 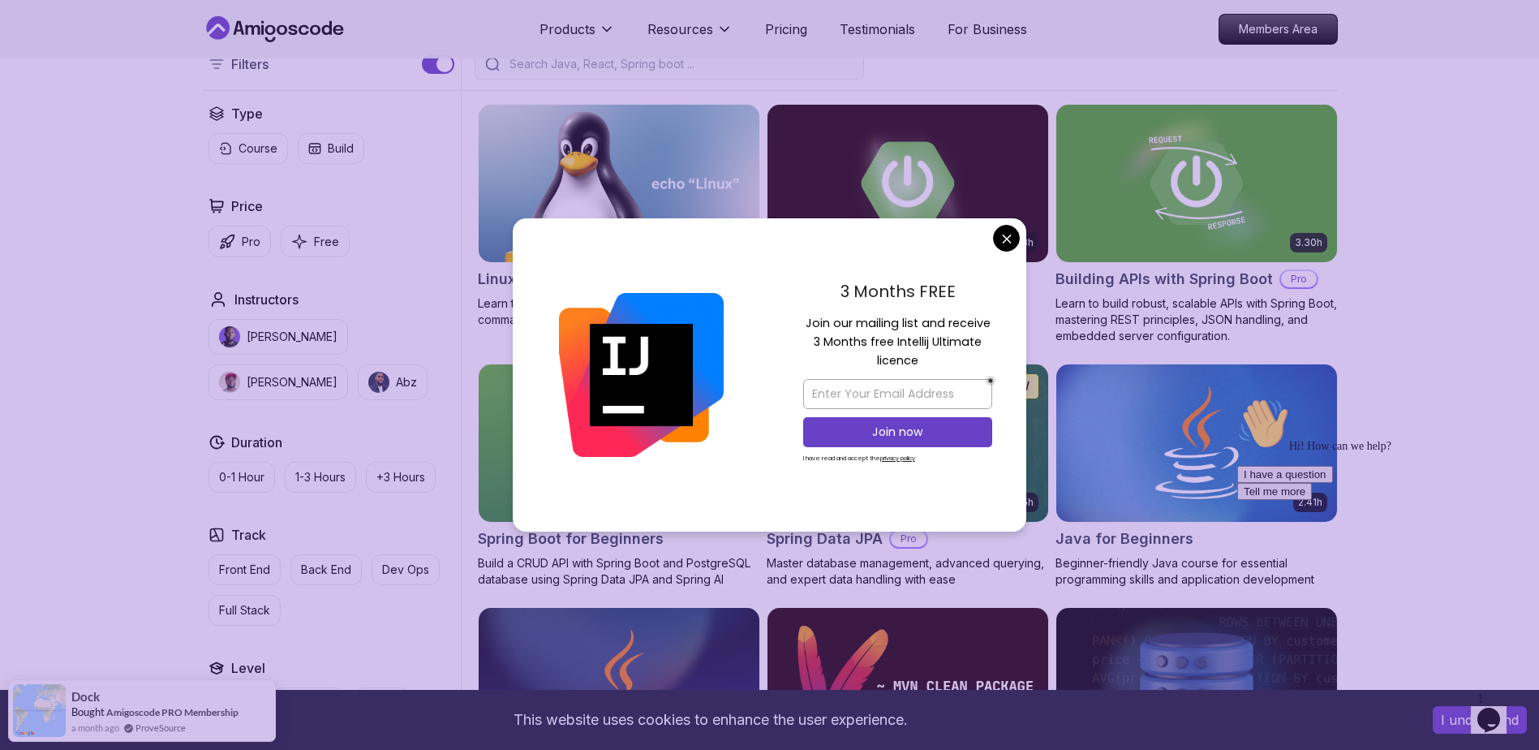 I want to click on h2: Spring Boot for Beginners, so click(x=570, y=539).